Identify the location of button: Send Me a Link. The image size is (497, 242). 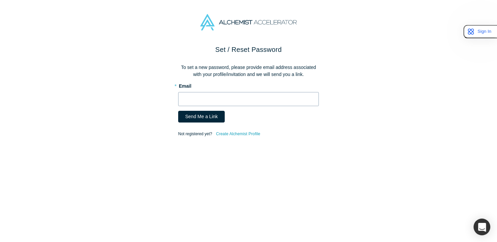
(201, 116).